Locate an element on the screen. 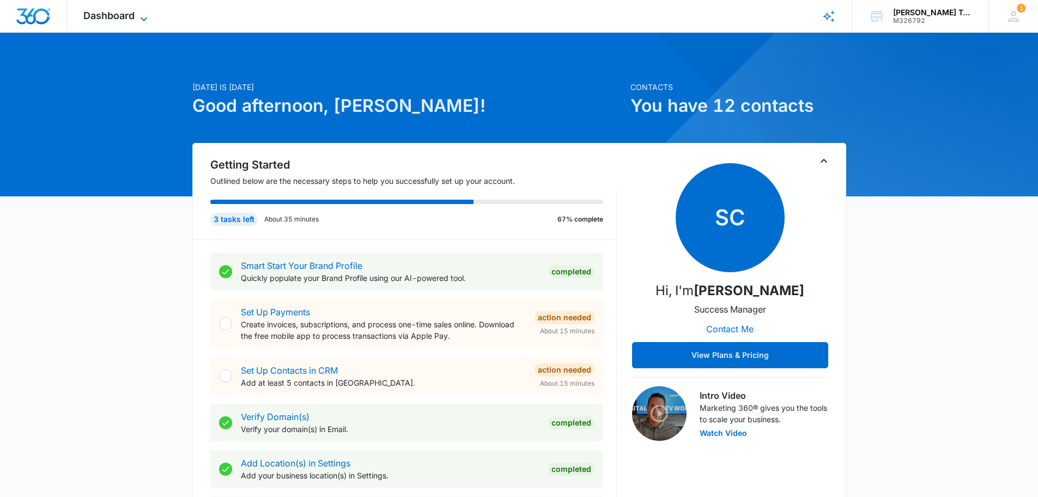  p: Success Manager is located at coordinates (730, 309).